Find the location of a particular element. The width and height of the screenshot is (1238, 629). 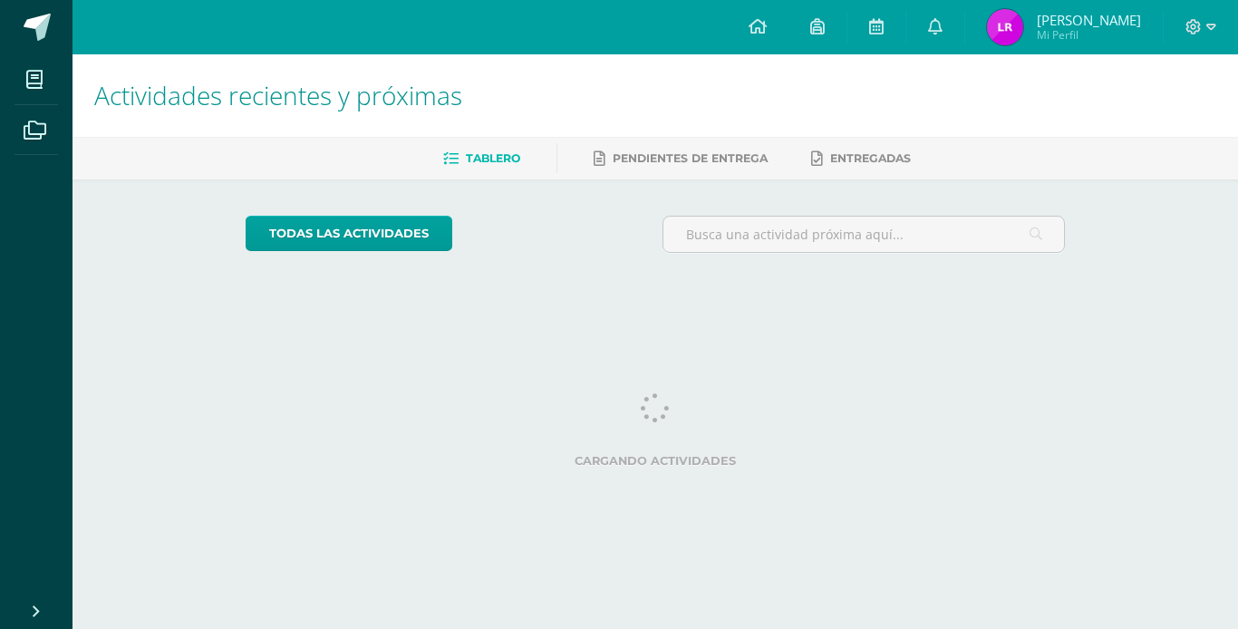

a: Entregadas is located at coordinates (861, 159).